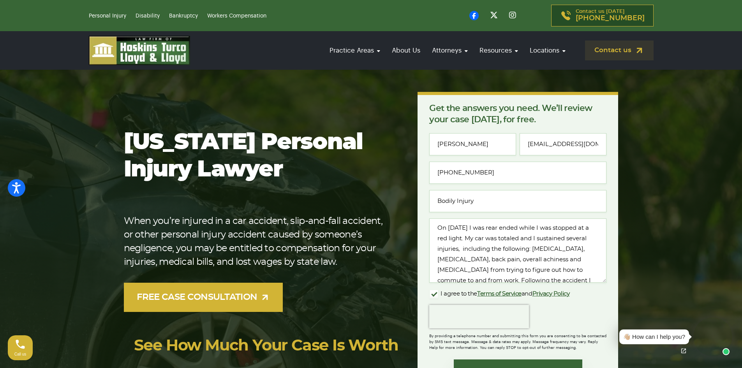  Describe the element at coordinates (107, 16) in the screenshot. I see `a: Personal Injury` at that location.